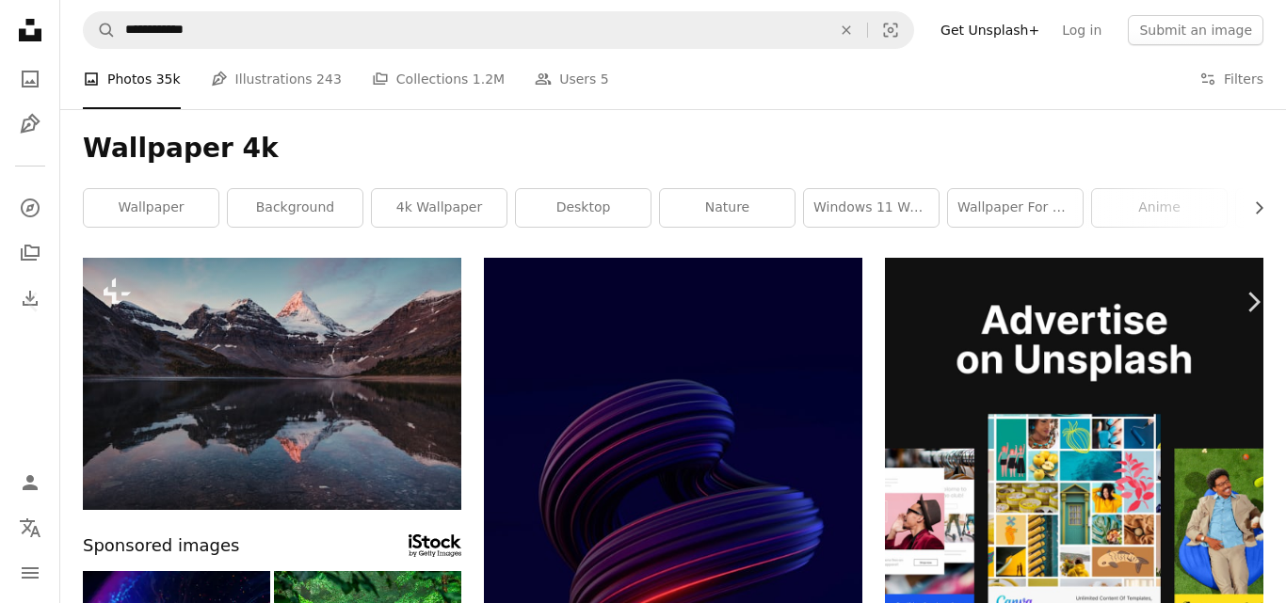  Describe the element at coordinates (30, 208) in the screenshot. I see `a: Explore` at that location.